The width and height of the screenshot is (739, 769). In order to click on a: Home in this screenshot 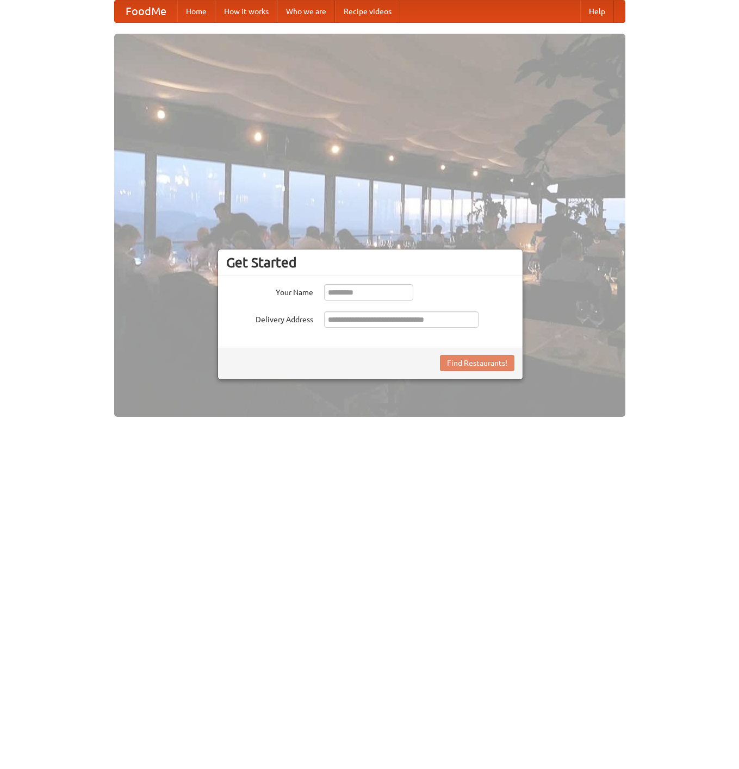, I will do `click(196, 11)`.